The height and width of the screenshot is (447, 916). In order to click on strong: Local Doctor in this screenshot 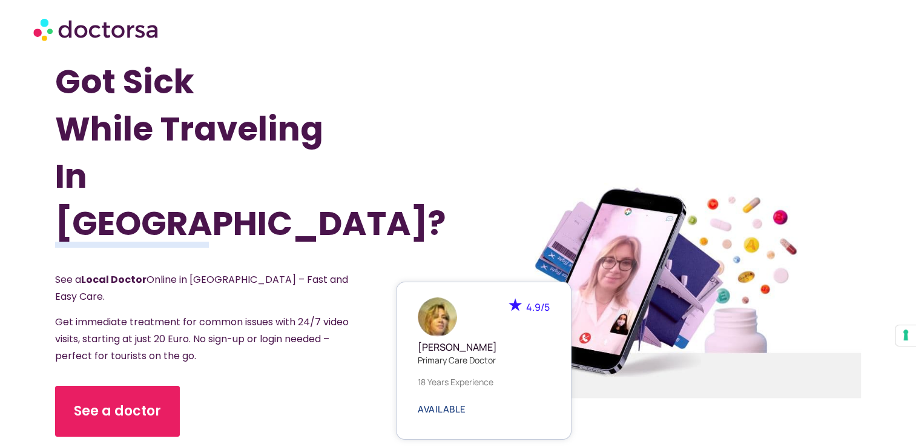, I will do `click(114, 279)`.